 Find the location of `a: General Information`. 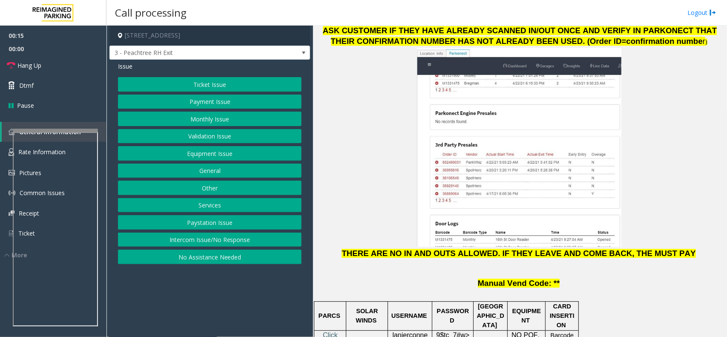

a: General Information is located at coordinates (54, 132).